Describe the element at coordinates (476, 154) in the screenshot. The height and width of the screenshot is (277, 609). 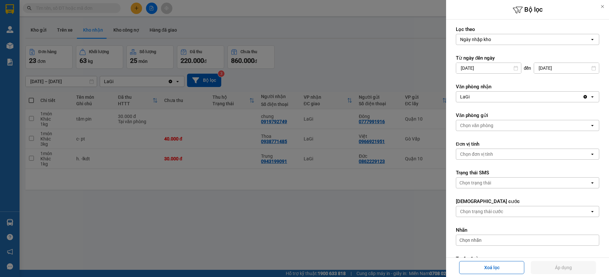
I see `div: Chọn đơn vị tính` at that location.